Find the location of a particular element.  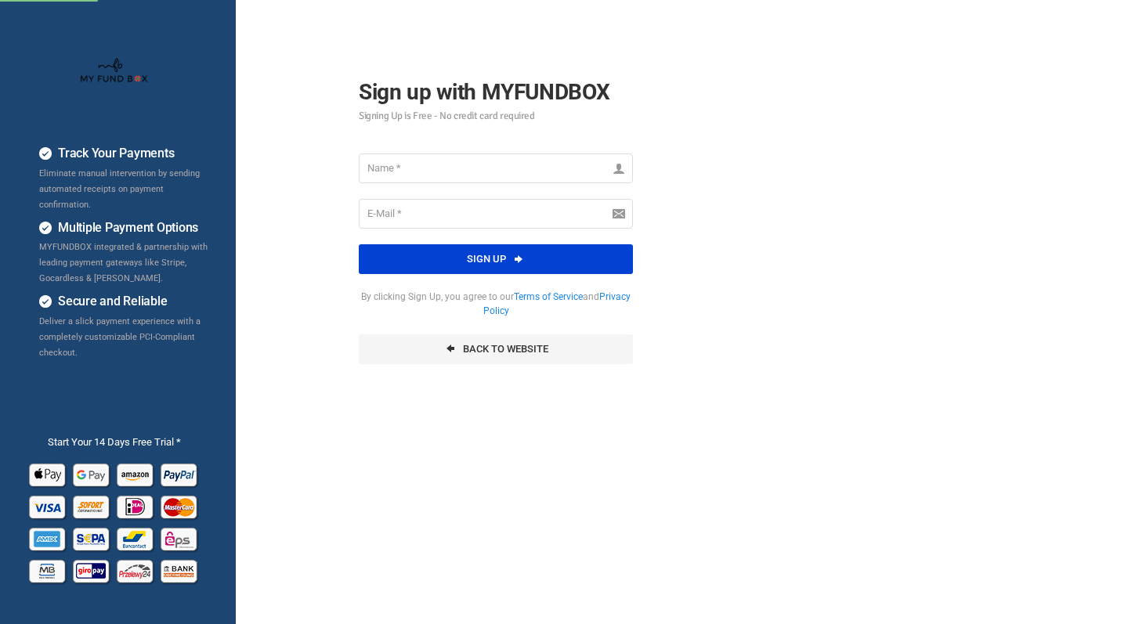

a: Back To Website is located at coordinates (496, 349).